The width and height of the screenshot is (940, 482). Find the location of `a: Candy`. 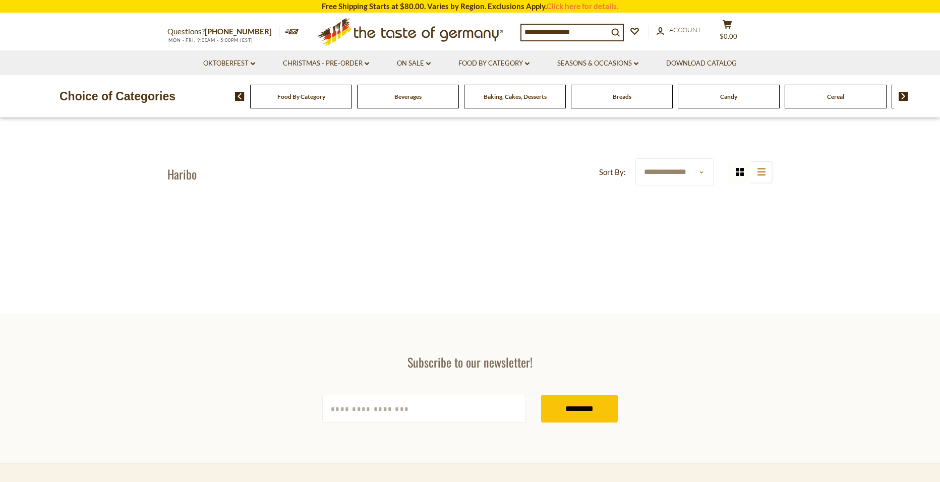

a: Candy is located at coordinates (729, 96).